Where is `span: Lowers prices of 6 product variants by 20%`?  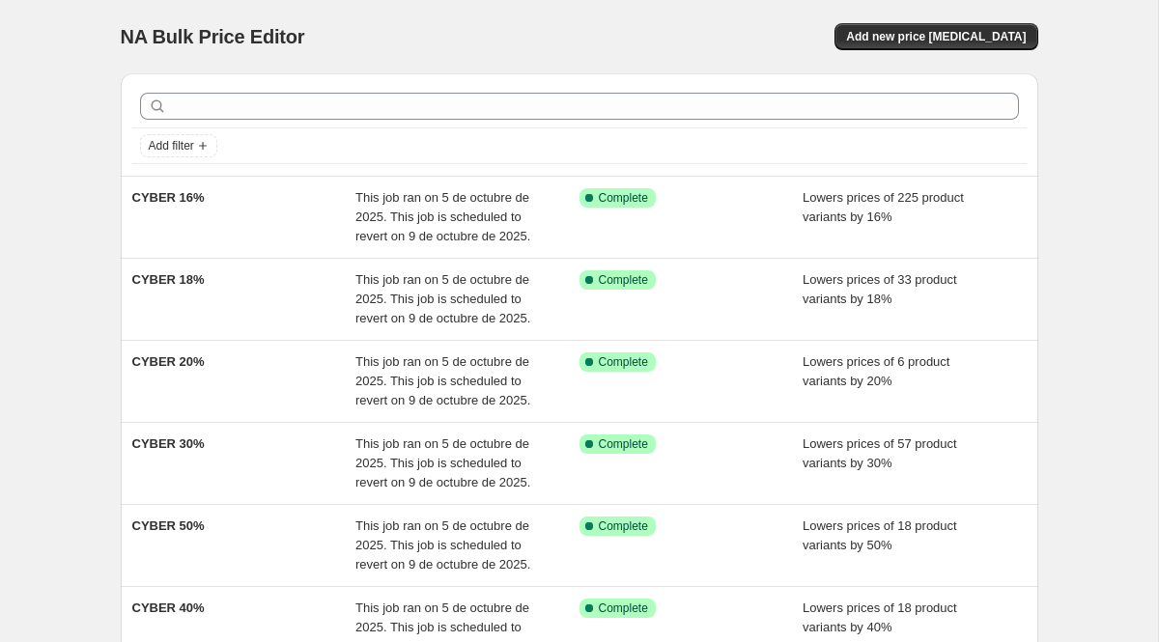
span: Lowers prices of 6 product variants by 20% is located at coordinates (876, 371).